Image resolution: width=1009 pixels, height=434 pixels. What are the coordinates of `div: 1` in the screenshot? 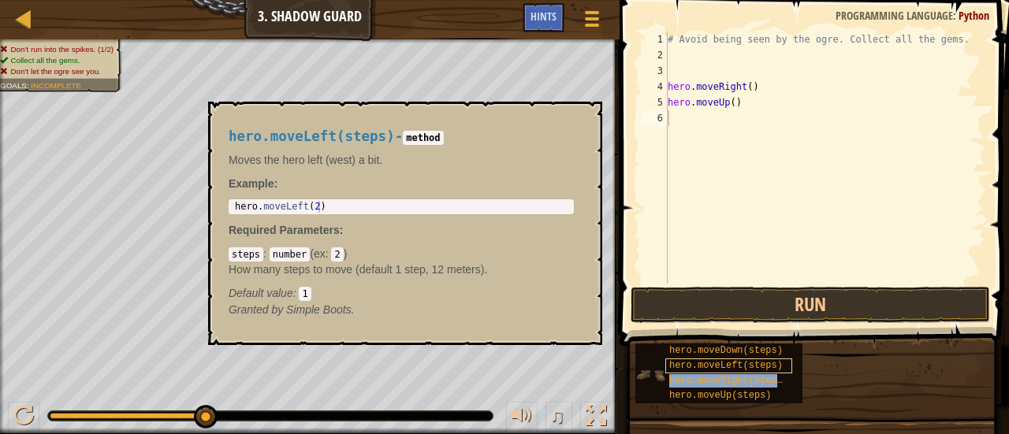 It's located at (654, 39).